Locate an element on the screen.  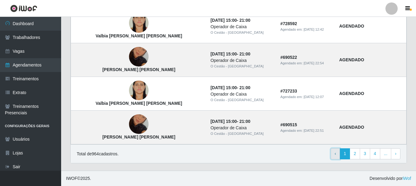
span: Desenvolvido por is located at coordinates (391, 178).